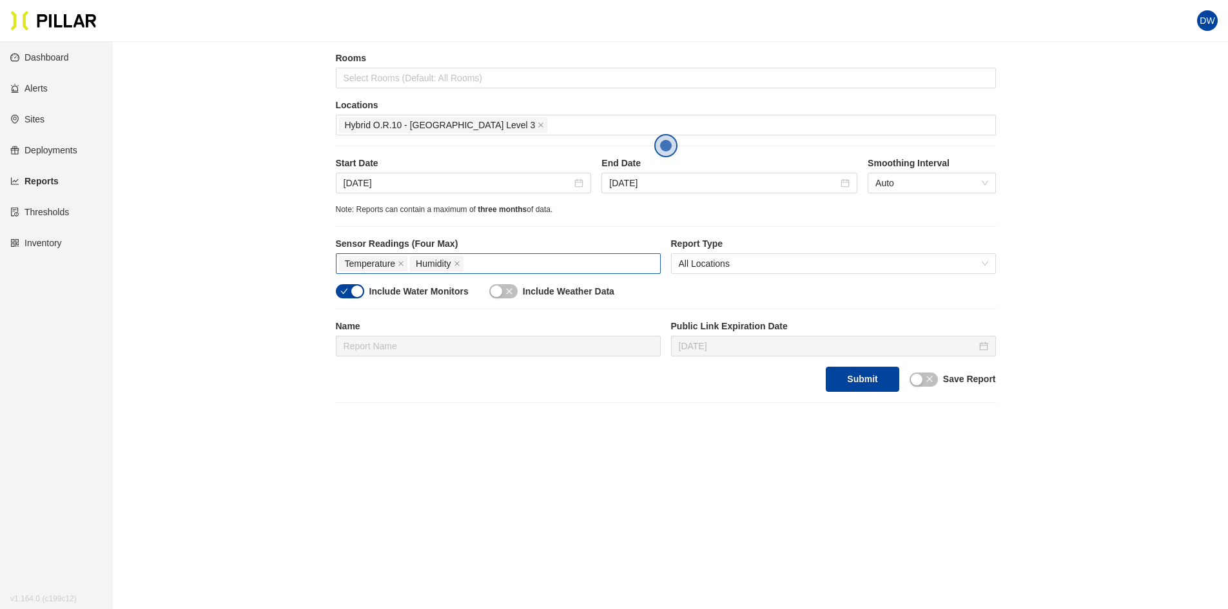  Describe the element at coordinates (834, 264) in the screenshot. I see `span: All Locations` at that location.